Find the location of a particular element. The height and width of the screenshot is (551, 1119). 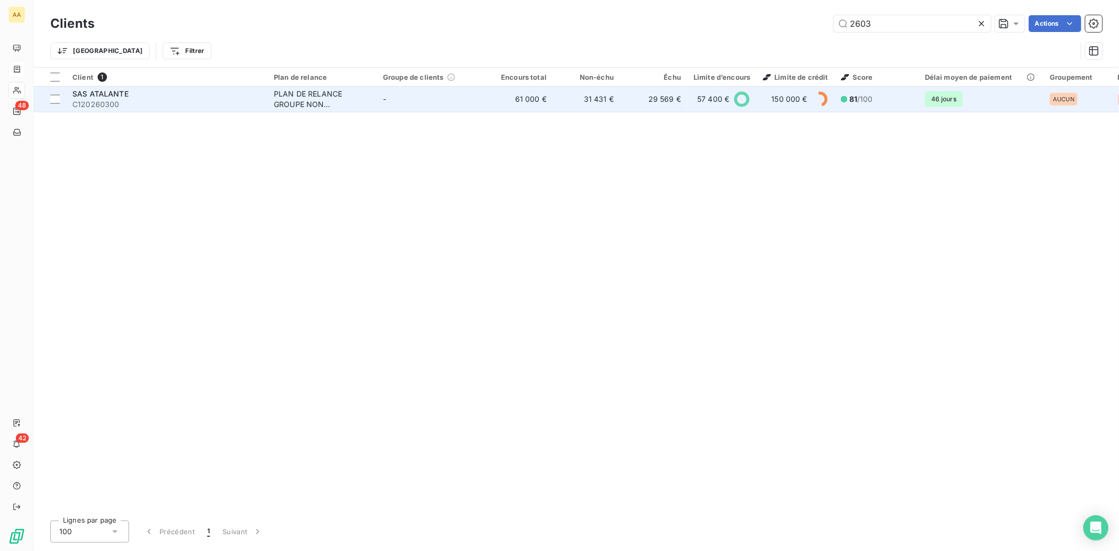

span: 100 is located at coordinates (66, 532).